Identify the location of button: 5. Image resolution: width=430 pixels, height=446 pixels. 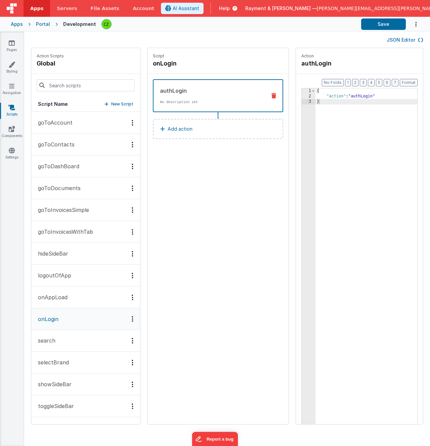
(379, 83).